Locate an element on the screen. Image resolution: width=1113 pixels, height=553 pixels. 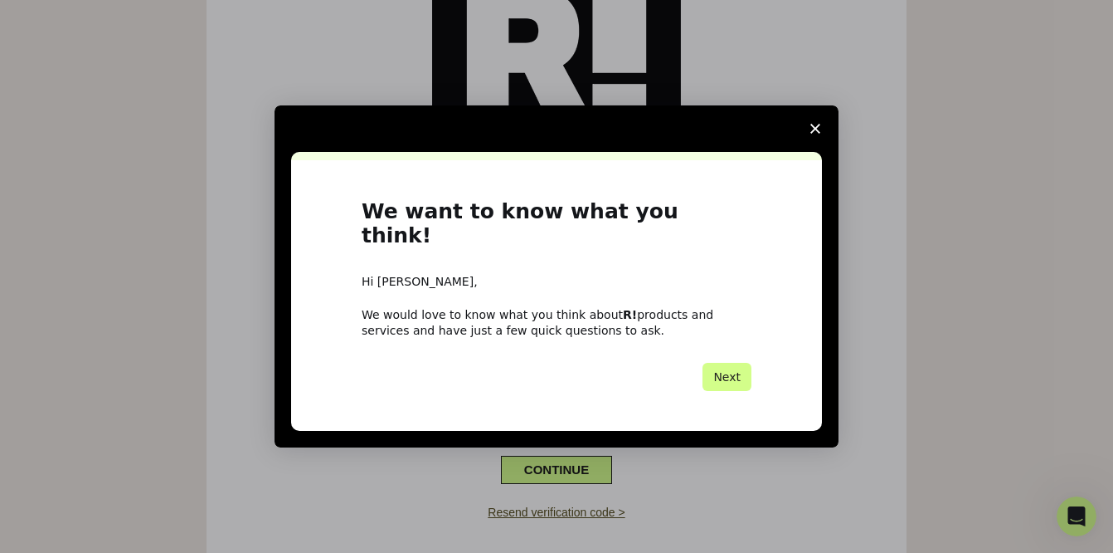
button: Next is located at coordinates (727, 377).